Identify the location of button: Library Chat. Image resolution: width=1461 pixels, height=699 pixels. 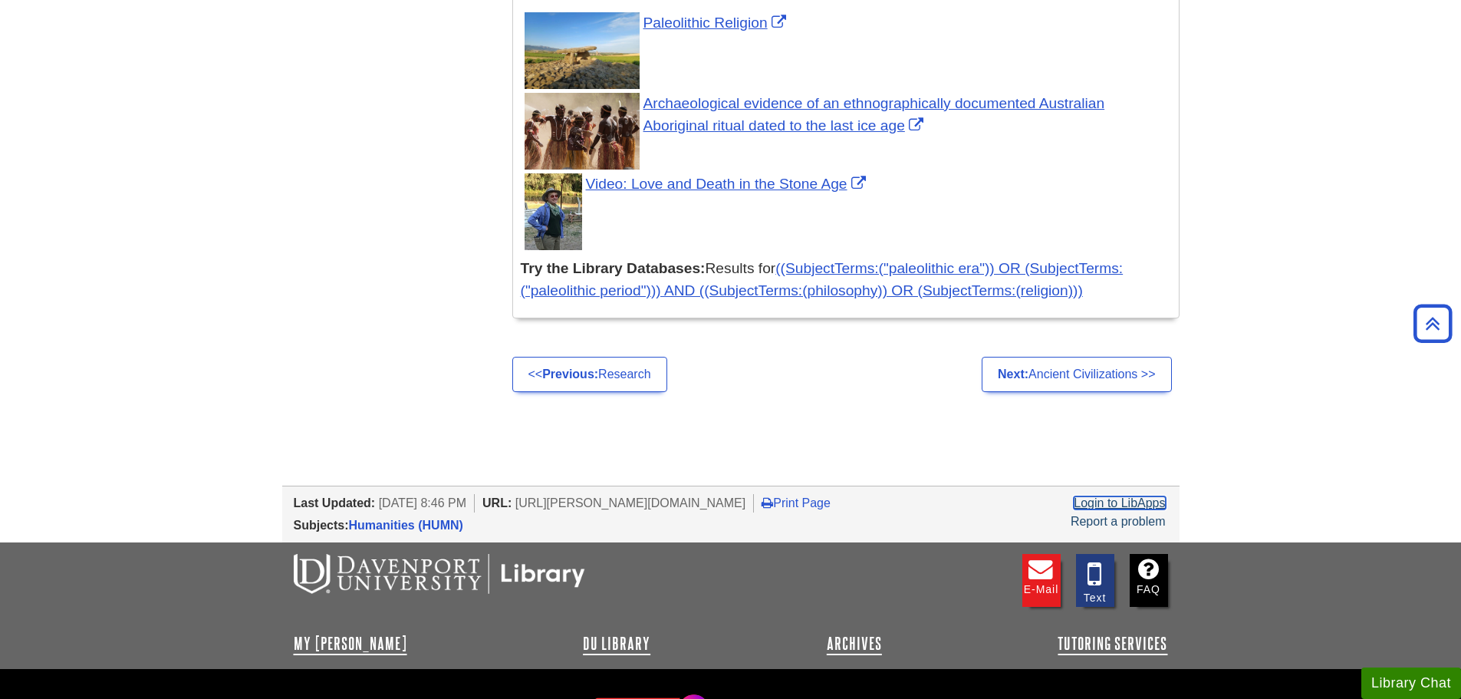
(1411, 683).